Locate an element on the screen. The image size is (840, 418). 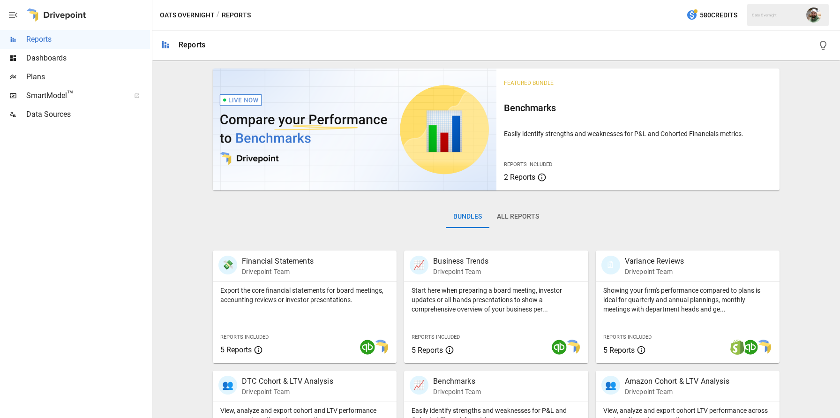
p: Start here when preparing a board meeting, investor updates or all-hands presentations to show a ... is located at coordinates (496, 300).